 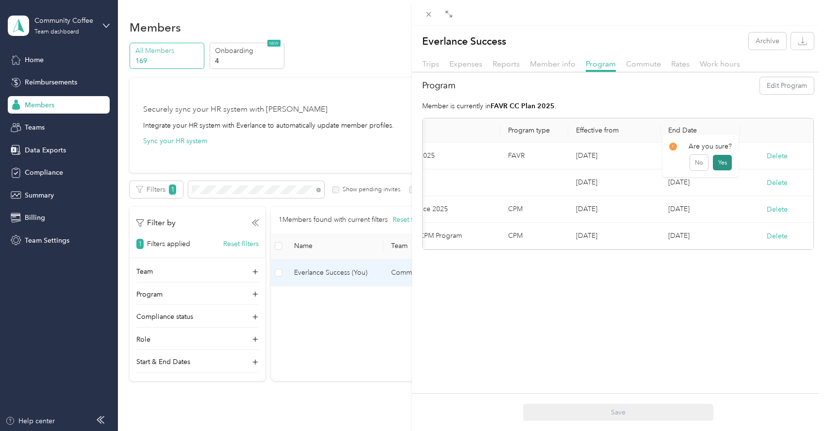 I want to click on span: Trips, so click(x=430, y=64).